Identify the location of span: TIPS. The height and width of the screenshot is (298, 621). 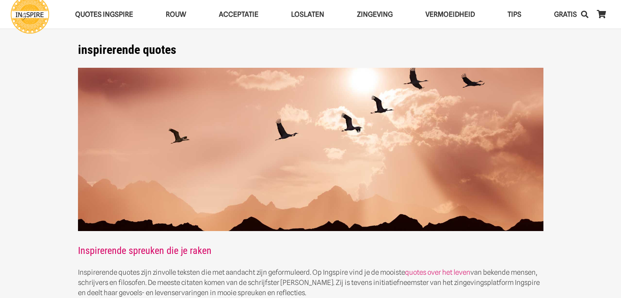
(514, 14).